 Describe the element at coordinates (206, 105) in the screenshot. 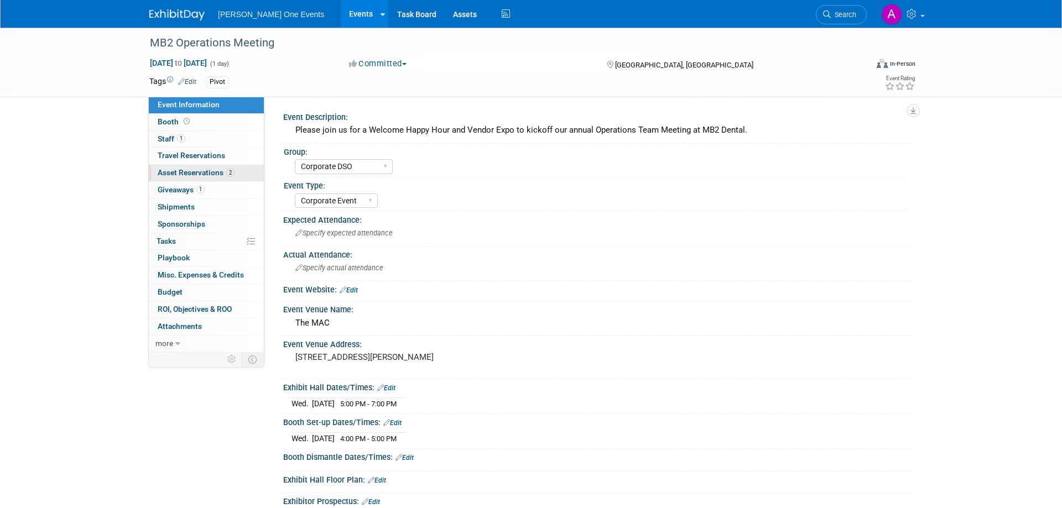

I see `a: Event Information` at that location.